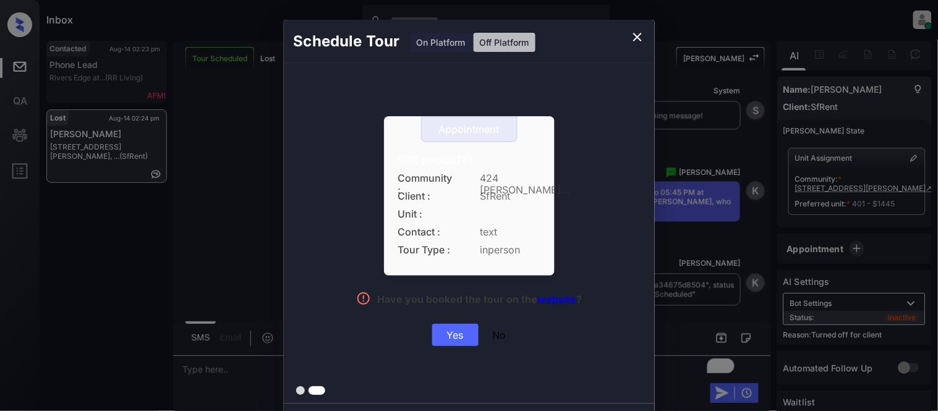 This screenshot has height=411, width=938. Describe the element at coordinates (510, 250) in the screenshot. I see `span: inperson` at that location.